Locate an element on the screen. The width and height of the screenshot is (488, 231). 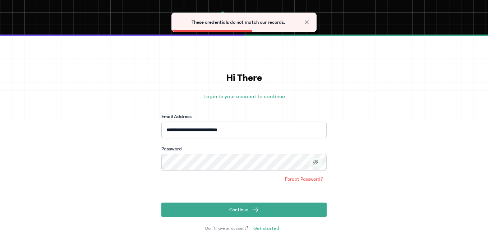
h1: Hi There is located at coordinates (244, 78).